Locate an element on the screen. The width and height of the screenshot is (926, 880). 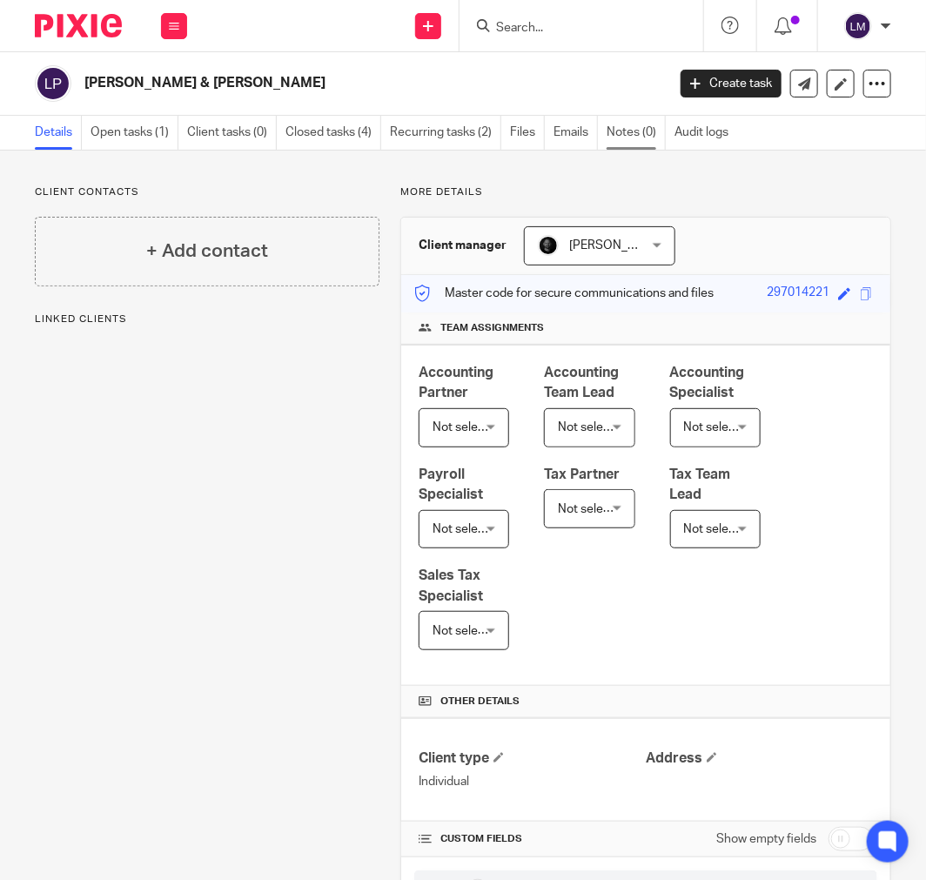
p: Master code for secure communications and files is located at coordinates (564, 293).